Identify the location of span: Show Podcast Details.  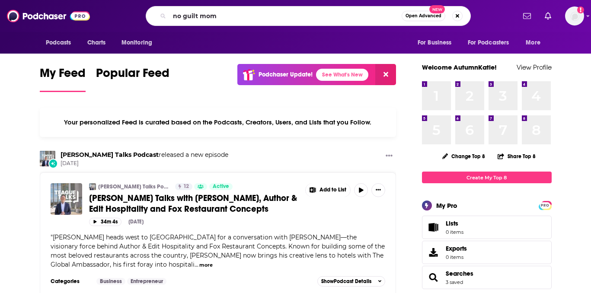
(347, 282).